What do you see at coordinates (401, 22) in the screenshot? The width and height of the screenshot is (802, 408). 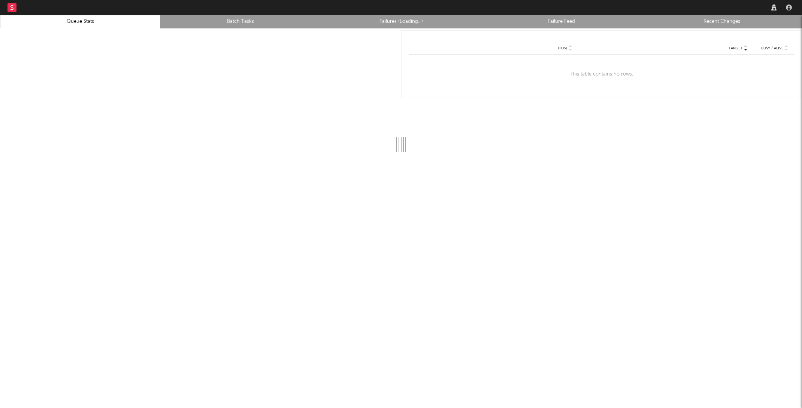 I see `a: Failures (Loading...)` at bounding box center [401, 22].